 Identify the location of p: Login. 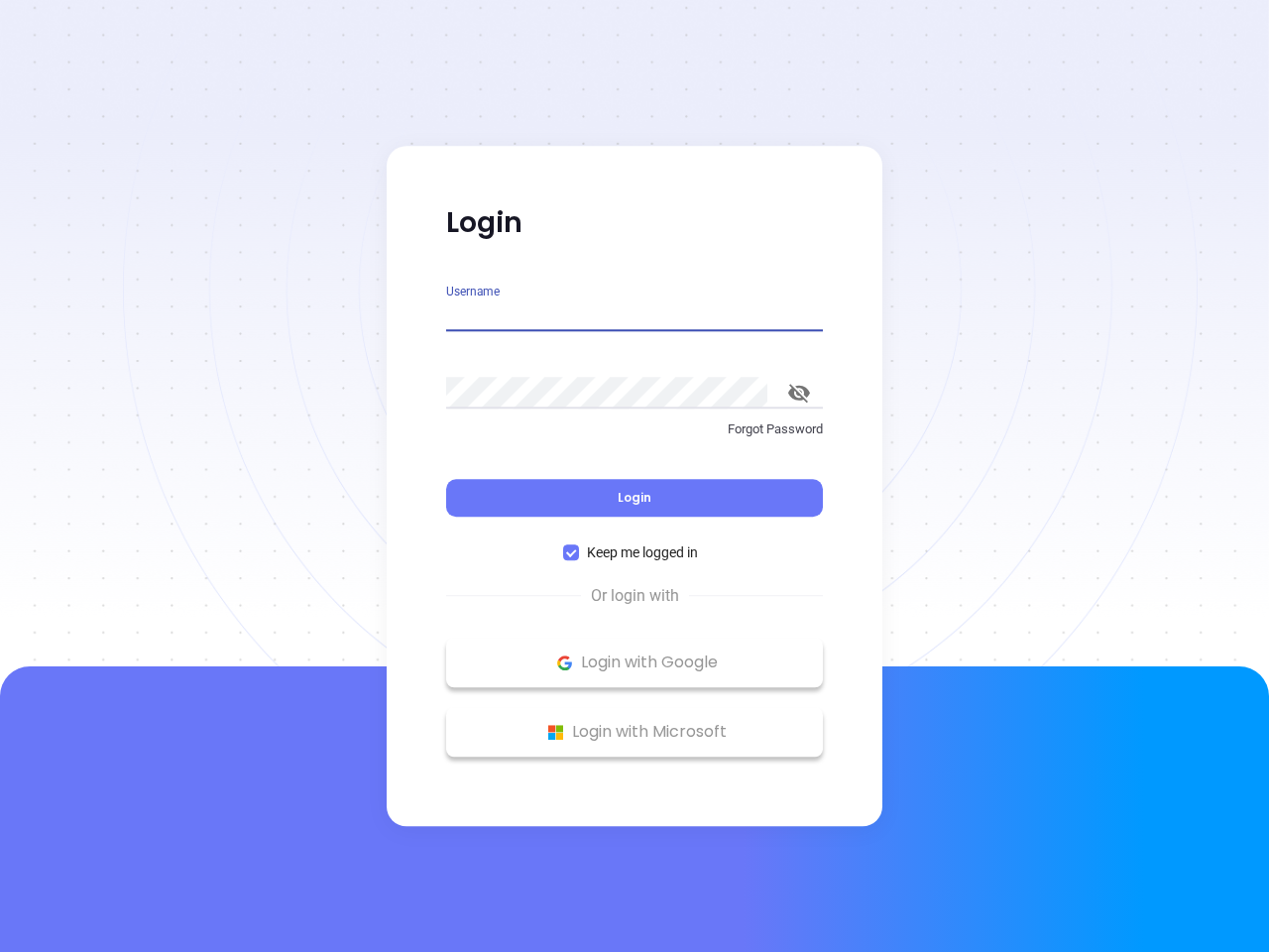
(634, 223).